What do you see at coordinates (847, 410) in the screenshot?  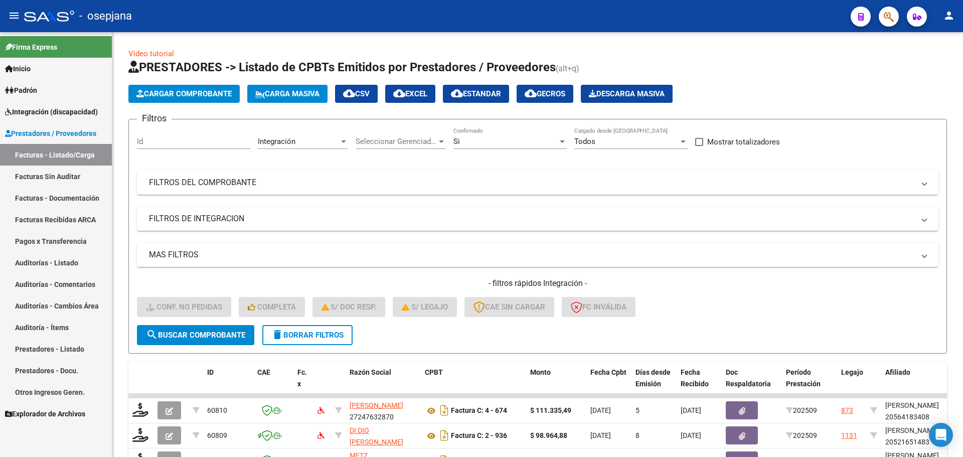 I see `div: 873` at bounding box center [847, 410].